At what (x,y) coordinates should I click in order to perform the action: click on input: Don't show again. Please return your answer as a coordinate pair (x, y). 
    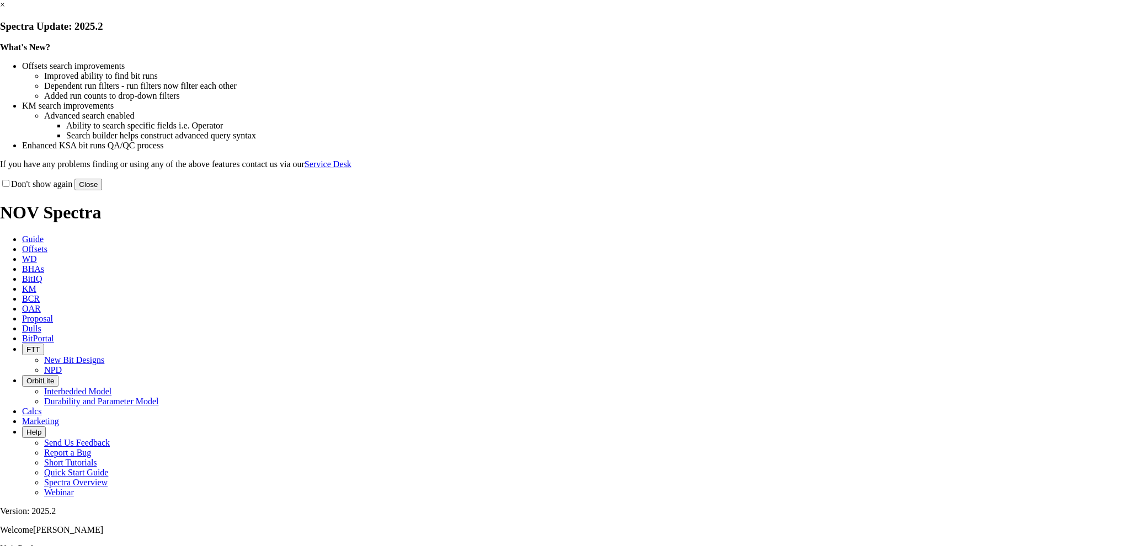
    Looking at the image, I should click on (6, 183).